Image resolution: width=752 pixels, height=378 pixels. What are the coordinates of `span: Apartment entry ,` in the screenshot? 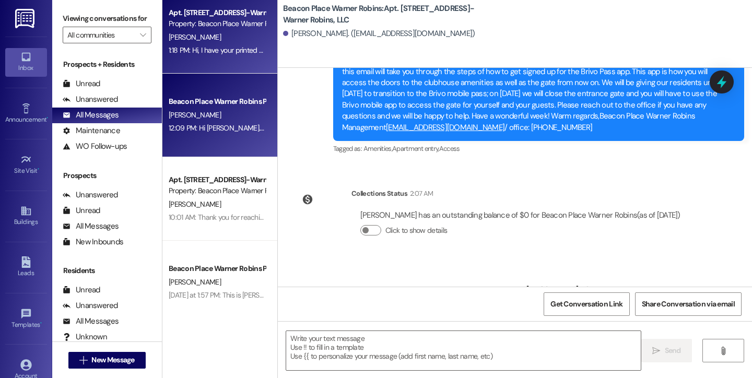 It's located at (416, 148).